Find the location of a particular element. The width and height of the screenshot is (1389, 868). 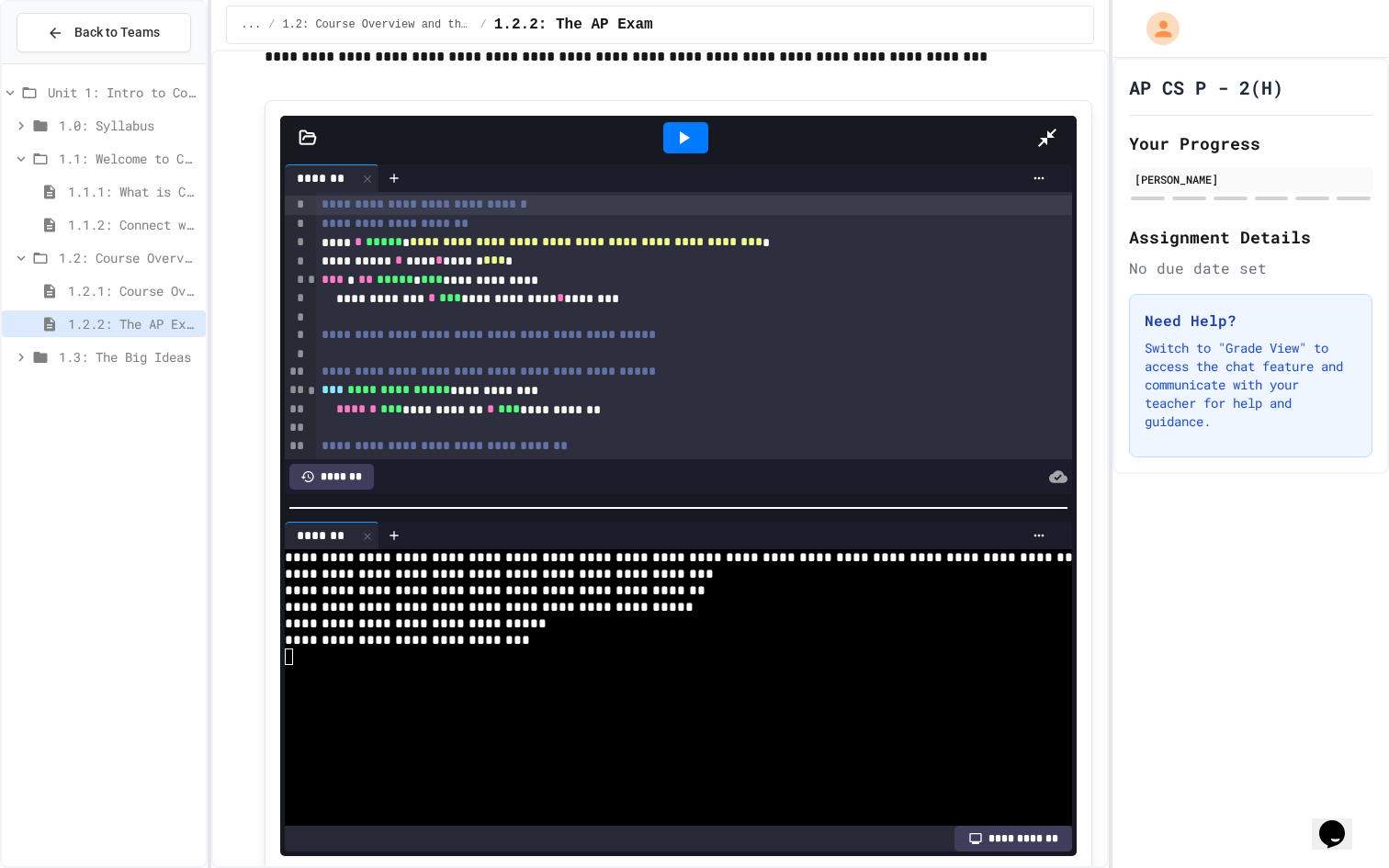

h2: Your Progress is located at coordinates (1250, 143).